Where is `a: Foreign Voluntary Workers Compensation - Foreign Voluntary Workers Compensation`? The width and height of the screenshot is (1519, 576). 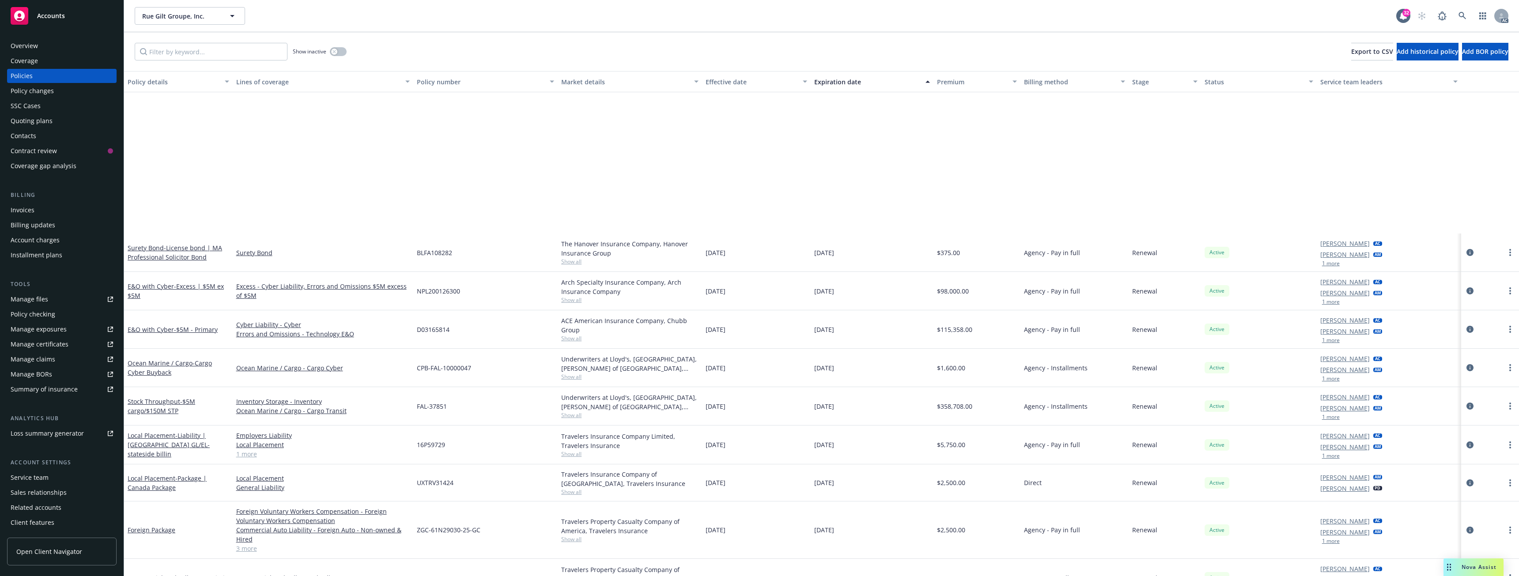 a: Foreign Voluntary Workers Compensation - Foreign Voluntary Workers Compensation is located at coordinates (323, 516).